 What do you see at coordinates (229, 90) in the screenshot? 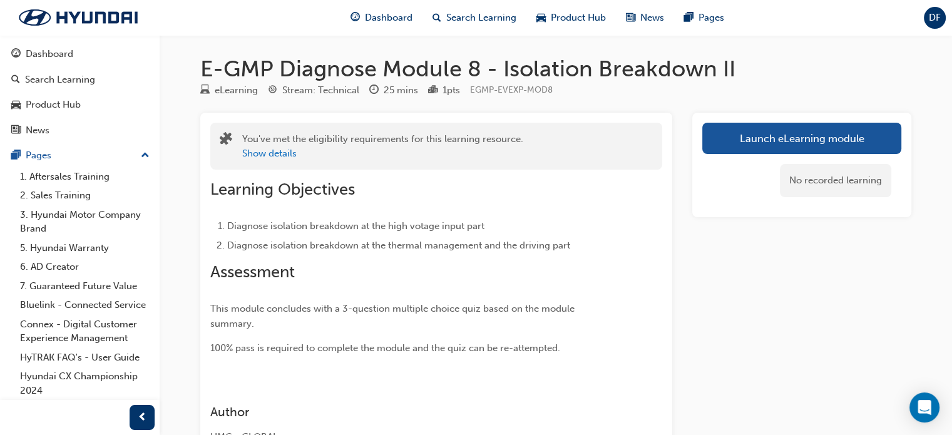
I see `div: Type` at bounding box center [229, 90].